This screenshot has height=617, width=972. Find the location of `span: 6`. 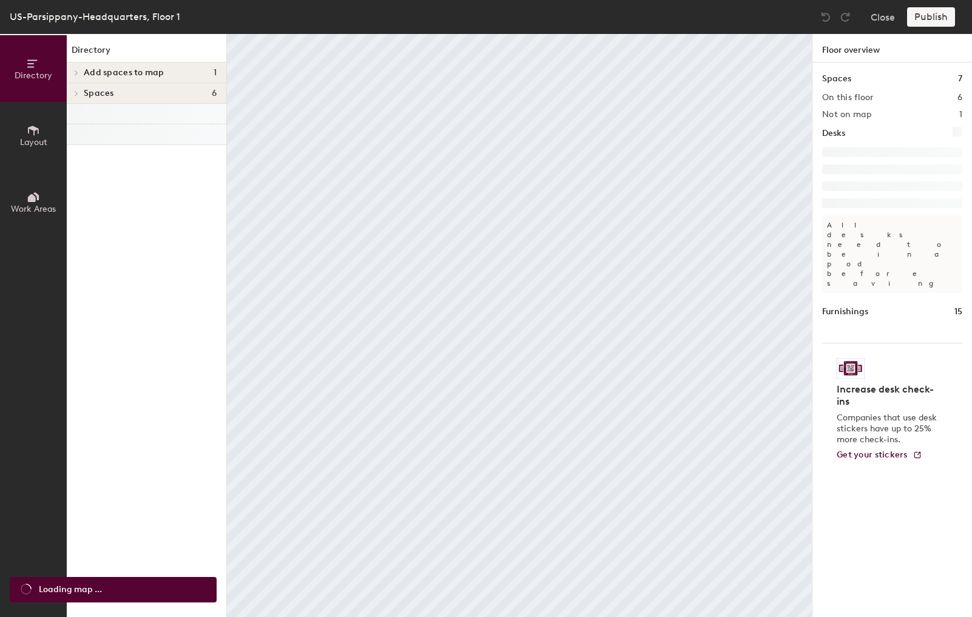

span: 6 is located at coordinates (214, 93).